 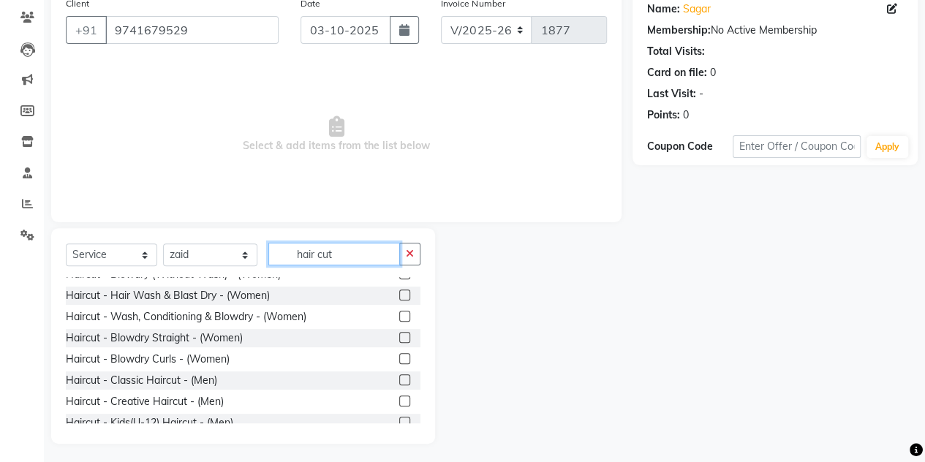 I want to click on div: Total Visits:, so click(x=675, y=51).